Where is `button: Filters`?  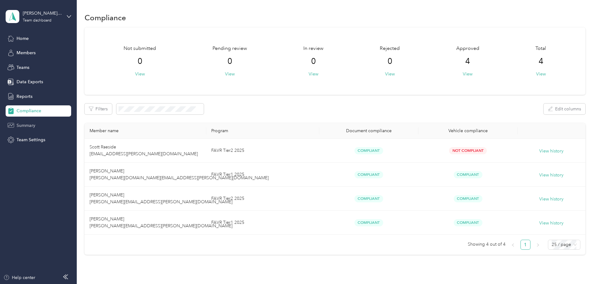 button: Filters is located at coordinates (98, 109).